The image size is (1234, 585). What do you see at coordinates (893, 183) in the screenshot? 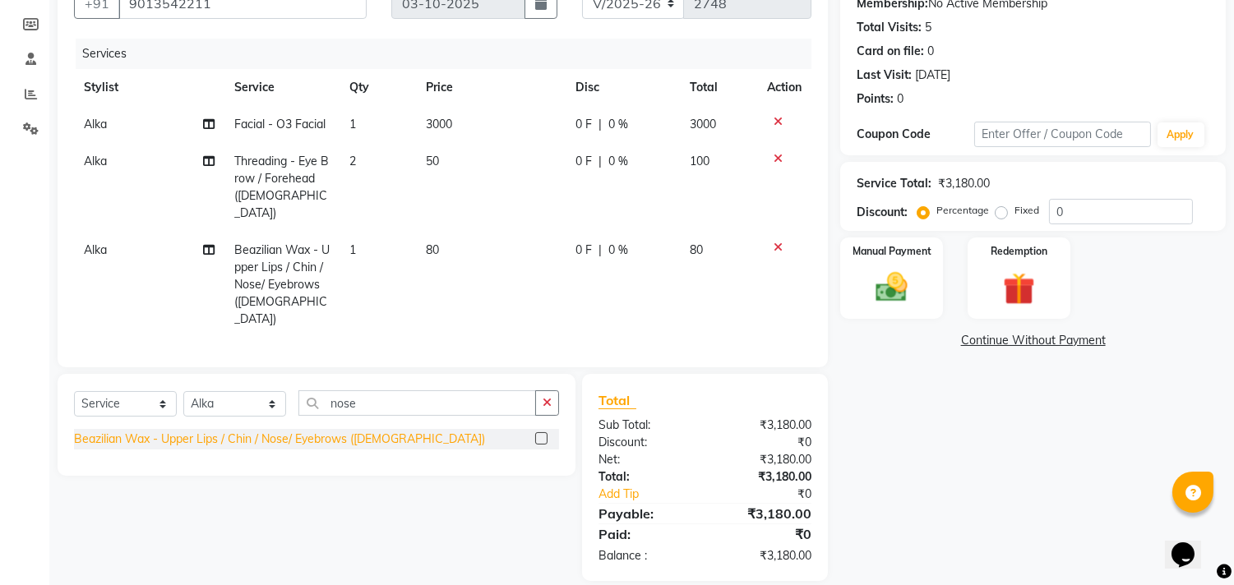
I see `div: Service Total:` at bounding box center [893, 183].